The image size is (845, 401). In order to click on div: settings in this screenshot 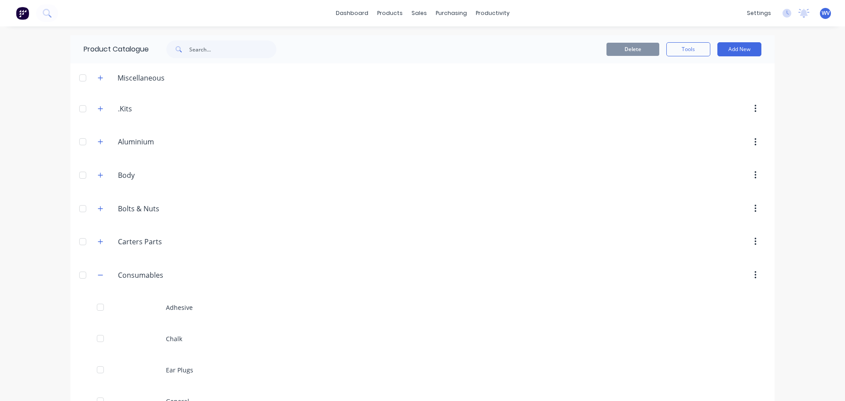, I will do `click(759, 13)`.